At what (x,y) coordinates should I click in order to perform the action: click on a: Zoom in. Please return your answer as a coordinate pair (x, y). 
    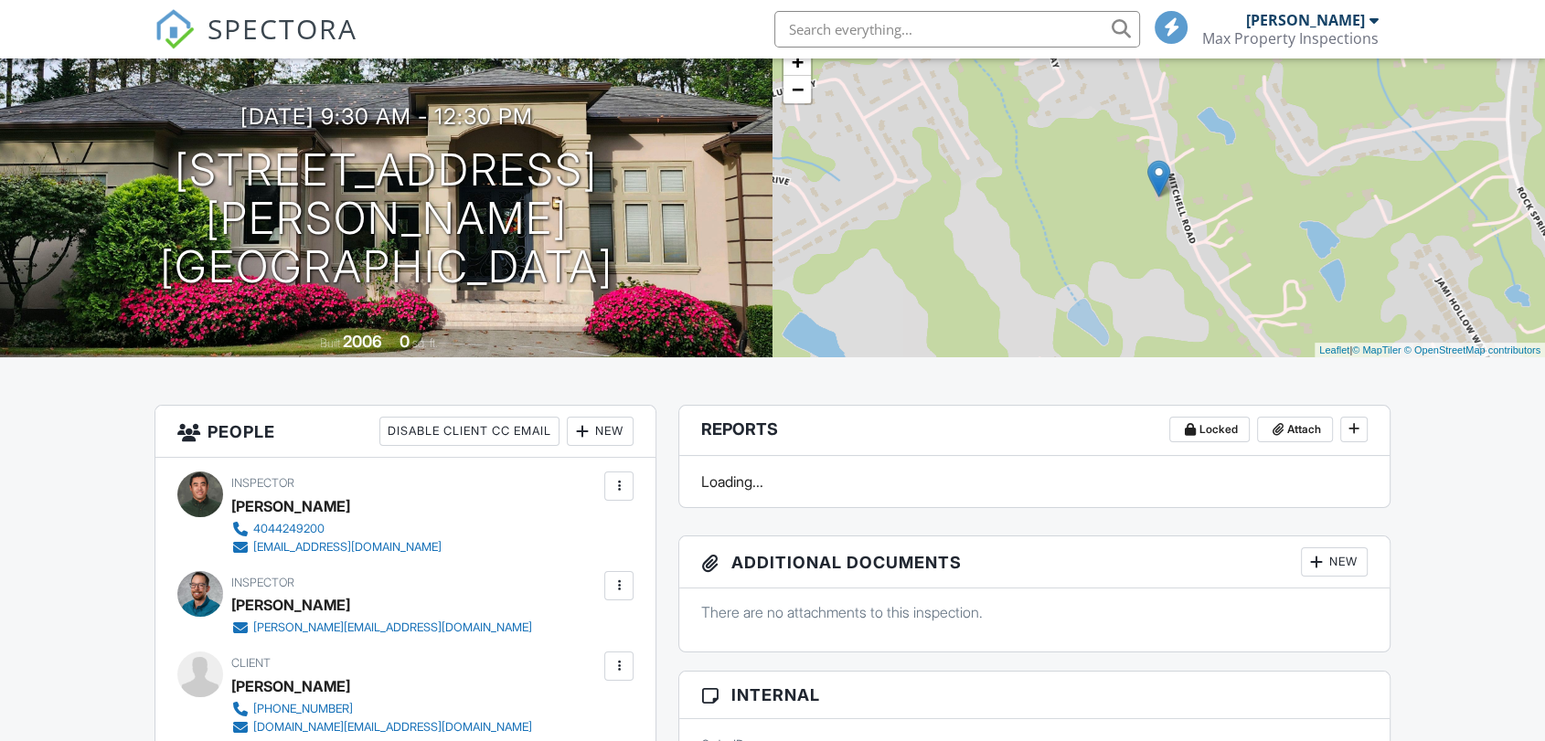
    Looking at the image, I should click on (797, 62).